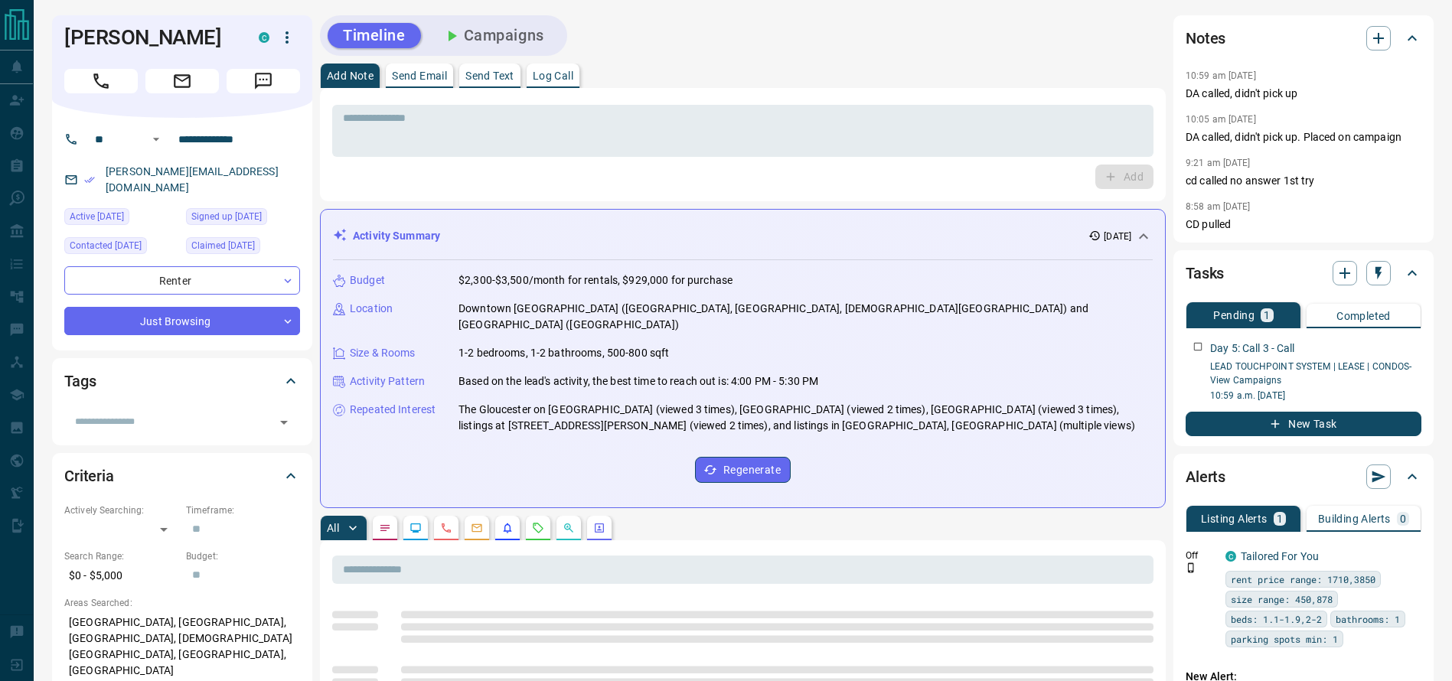  What do you see at coordinates (1403, 519) in the screenshot?
I see `p: 0` at bounding box center [1403, 519].